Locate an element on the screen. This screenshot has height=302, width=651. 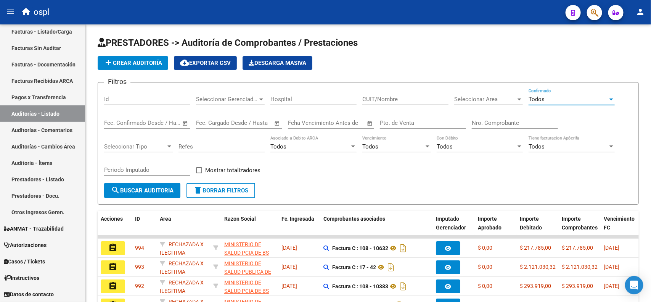
div: Open Intercom Messenger is located at coordinates (634, 285).